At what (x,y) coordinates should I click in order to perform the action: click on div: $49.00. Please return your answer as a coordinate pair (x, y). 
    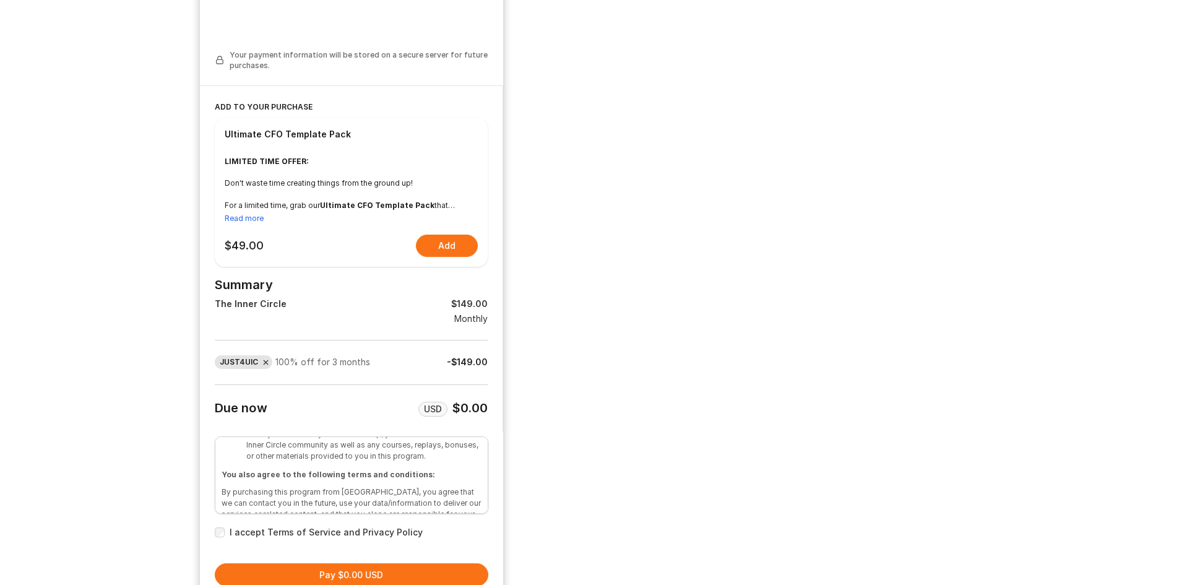
    Looking at the image, I should click on (244, 246).